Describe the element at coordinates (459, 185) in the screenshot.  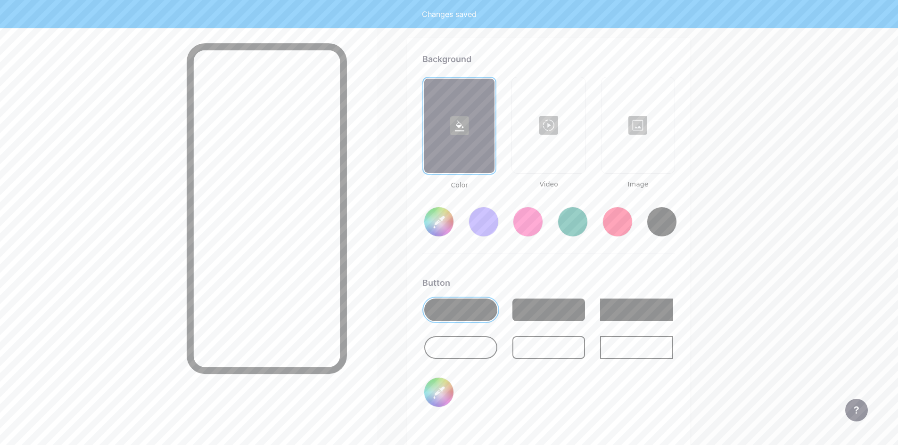
I see `span: Color` at that location.